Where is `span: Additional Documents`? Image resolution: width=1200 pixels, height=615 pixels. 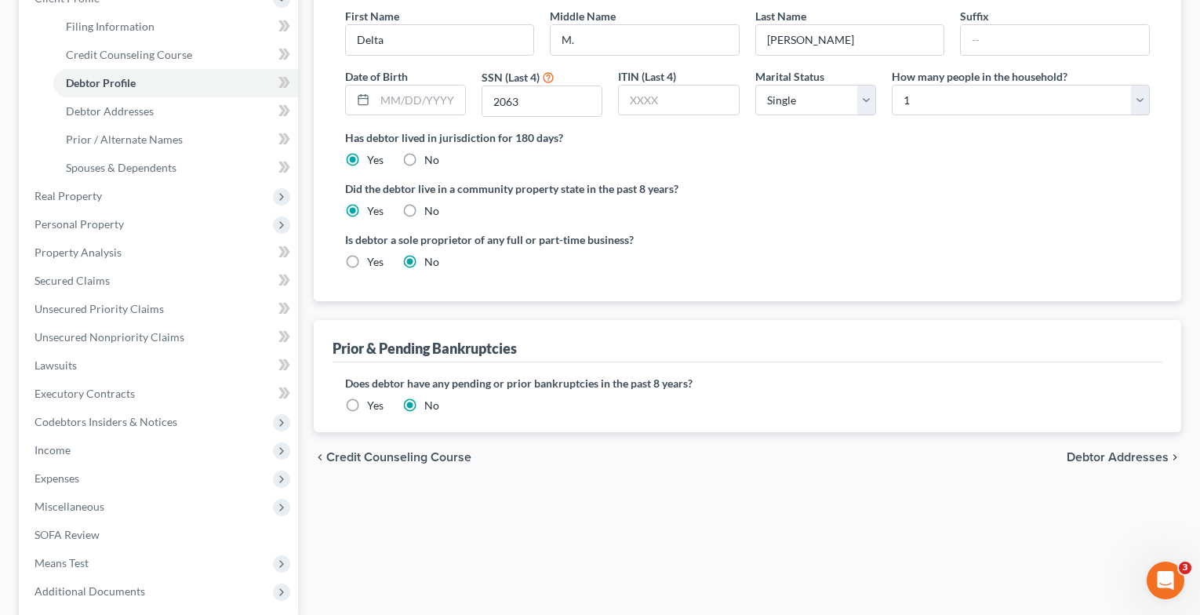 span: Additional Documents is located at coordinates (89, 591).